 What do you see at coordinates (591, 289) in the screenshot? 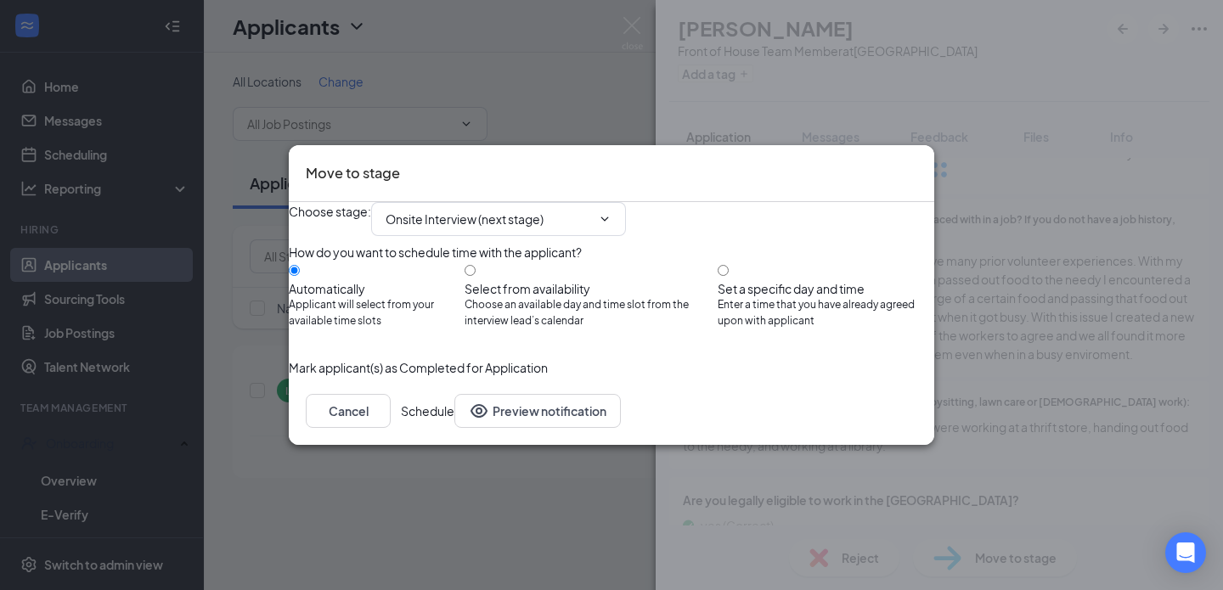
I see `div: Select from availability` at bounding box center [591, 289].